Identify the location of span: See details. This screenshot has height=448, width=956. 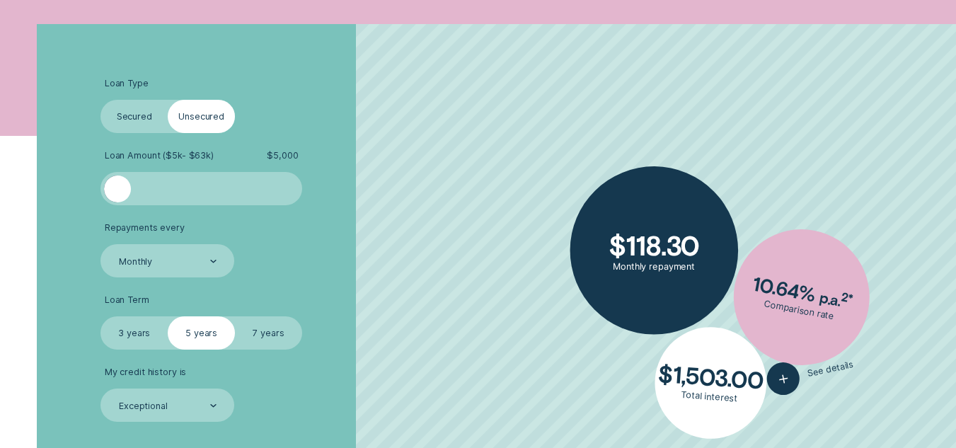
(831, 369).